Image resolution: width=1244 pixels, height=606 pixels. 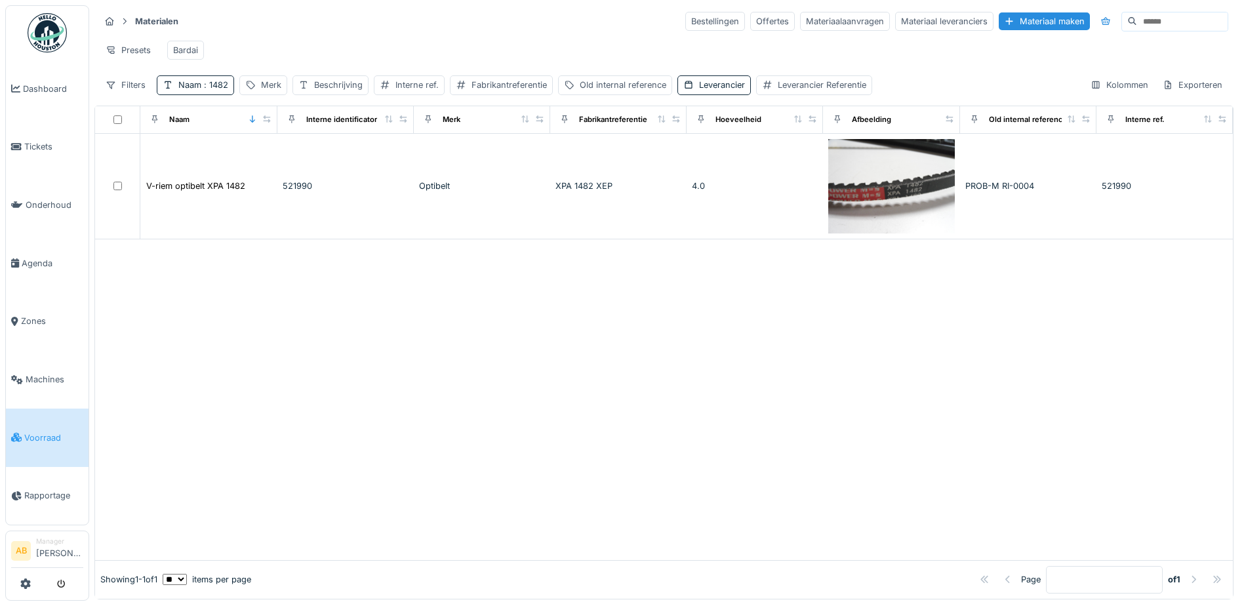 I want to click on span: : 1482, so click(x=214, y=85).